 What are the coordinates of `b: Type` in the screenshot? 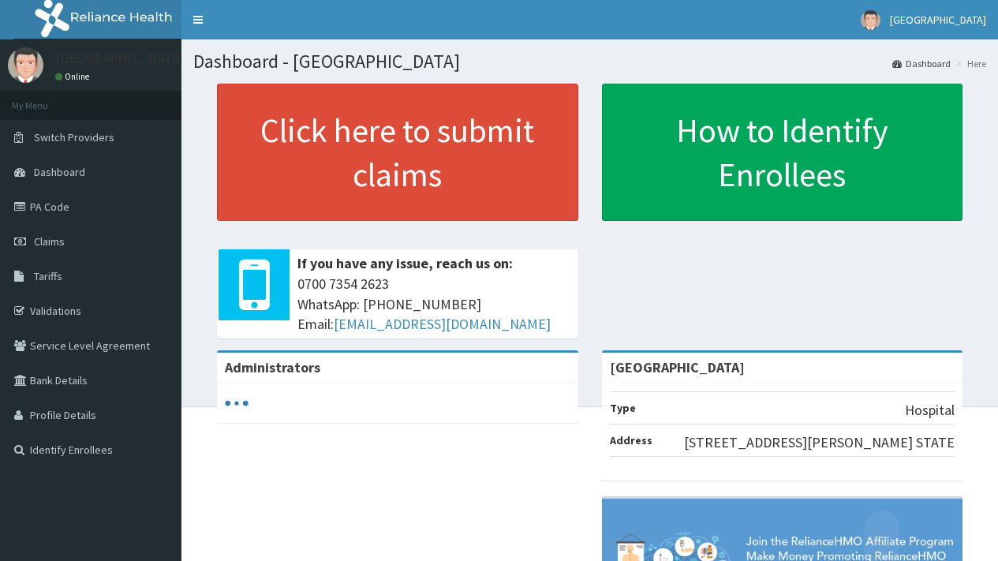 It's located at (623, 408).